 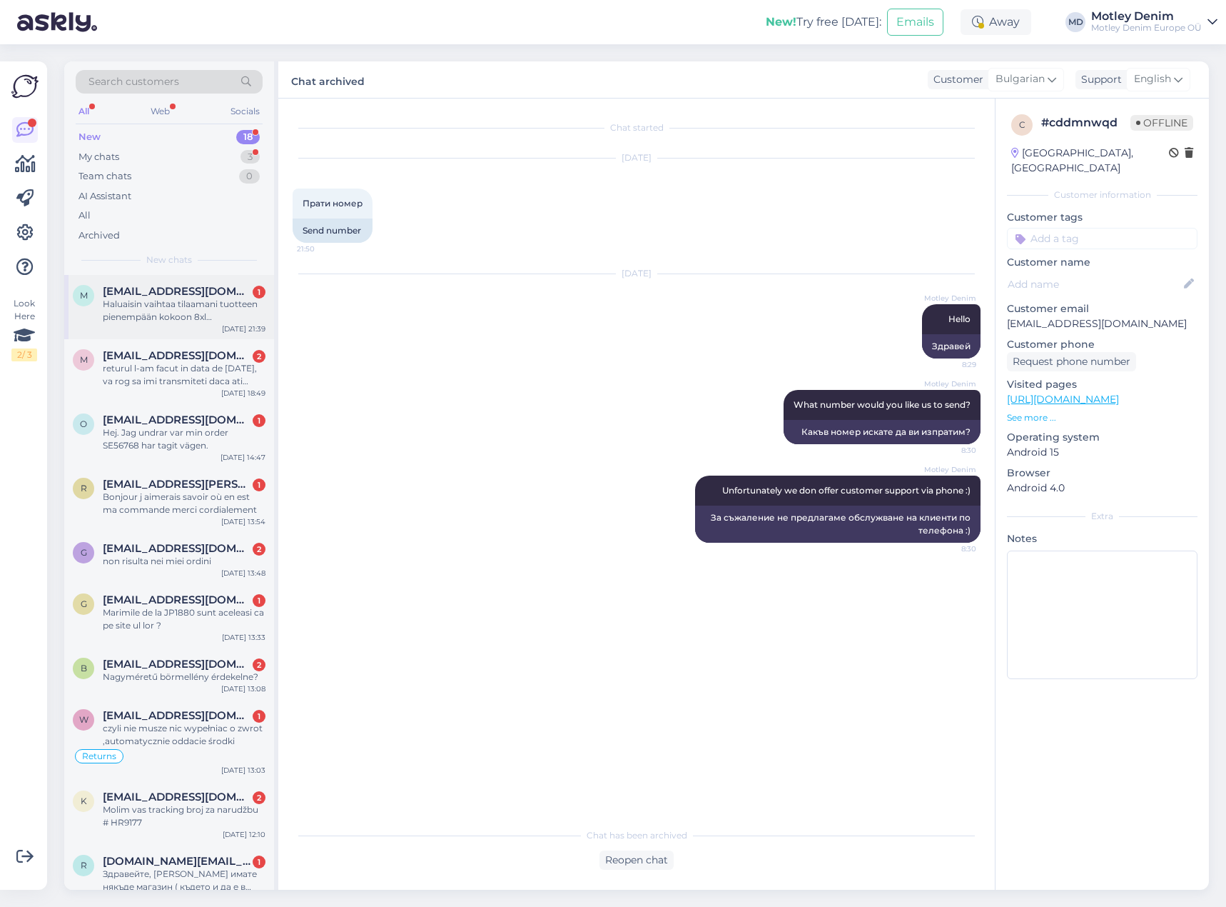 I want to click on div: Socials, so click(x=245, y=111).